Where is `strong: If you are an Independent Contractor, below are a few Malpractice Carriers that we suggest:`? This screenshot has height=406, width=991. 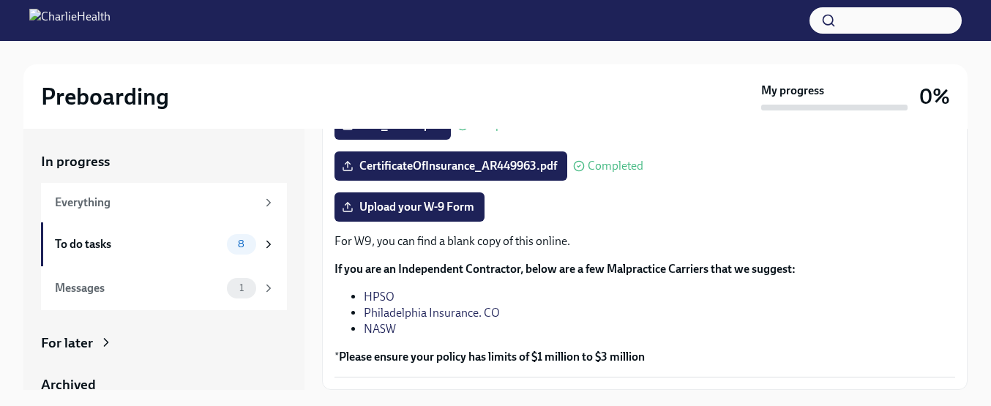
strong: If you are an Independent Contractor, below are a few Malpractice Carriers that we suggest: is located at coordinates (565, 269).